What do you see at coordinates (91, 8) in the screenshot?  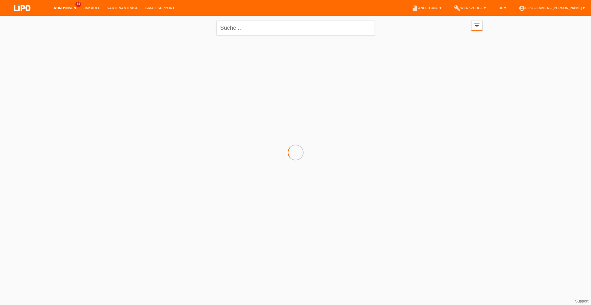 I see `a: Einkäufe` at bounding box center [91, 8].